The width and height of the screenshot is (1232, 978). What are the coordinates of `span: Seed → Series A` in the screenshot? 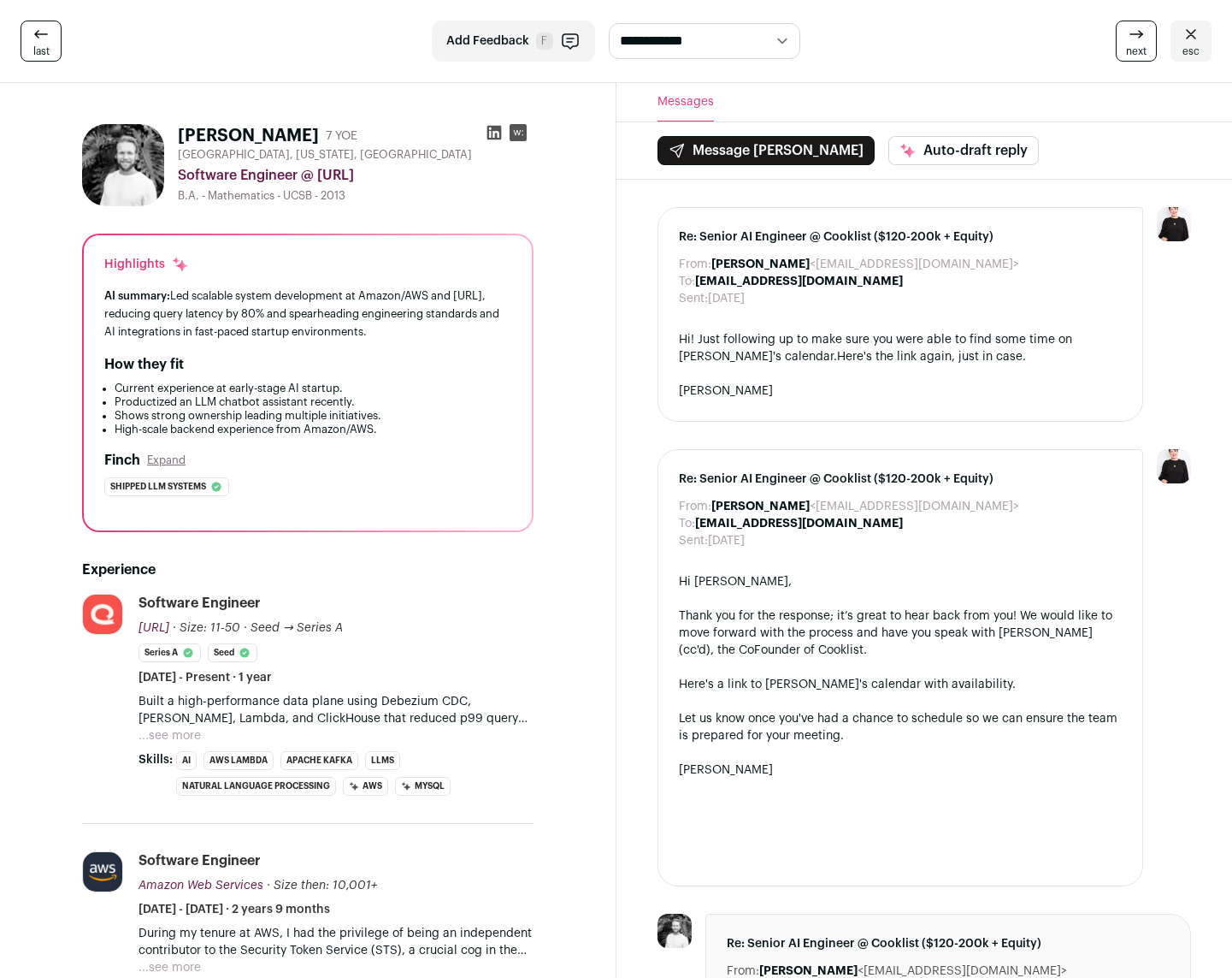 It's located at (297, 628).